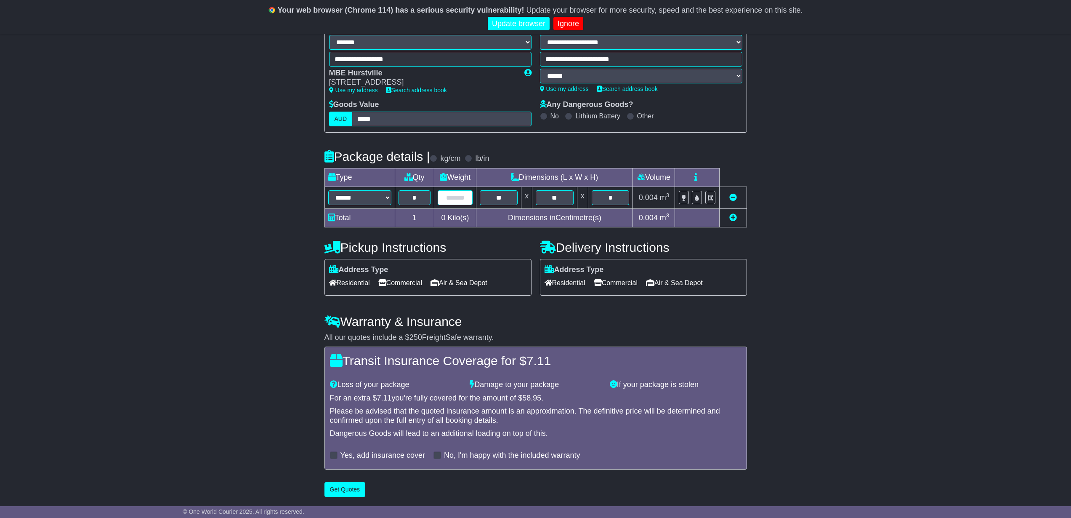 This screenshot has height=518, width=1071. I want to click on label: Goods Value, so click(354, 105).